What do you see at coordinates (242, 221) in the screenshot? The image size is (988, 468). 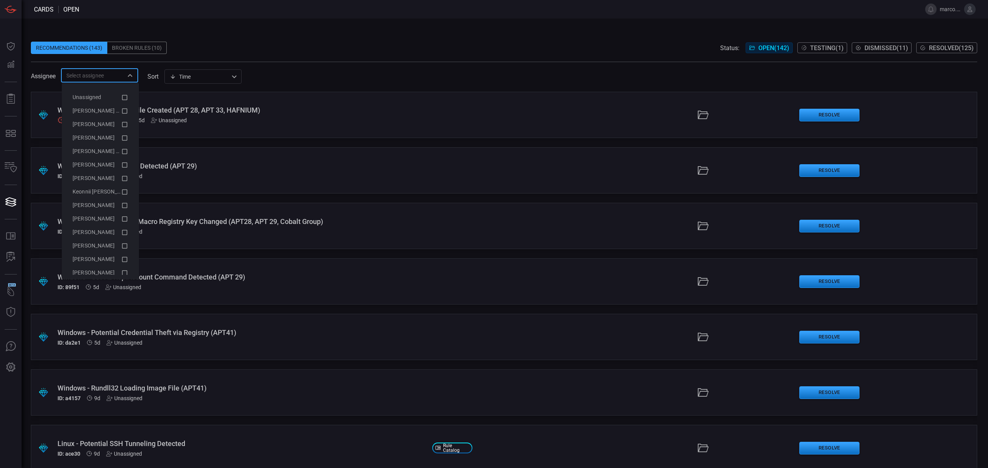 I see `div: Windows - Unusual Office Macro Registry Key Changed (APT28, APT 29, Cobalt Group)` at bounding box center [242, 221].